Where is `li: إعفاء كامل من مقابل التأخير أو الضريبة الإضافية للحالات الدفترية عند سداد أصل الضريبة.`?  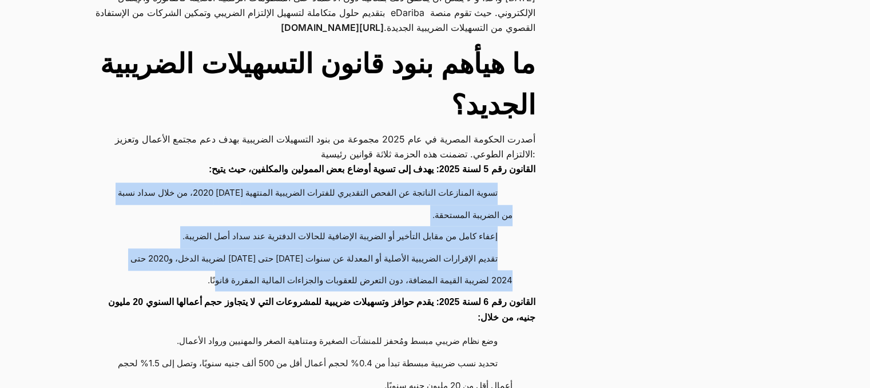
li: إعفاء كامل من مقابل التأخير أو الضريبة الإضافية للحالات الدفترية عند سداد أصل الضريبة. is located at coordinates (309, 237).